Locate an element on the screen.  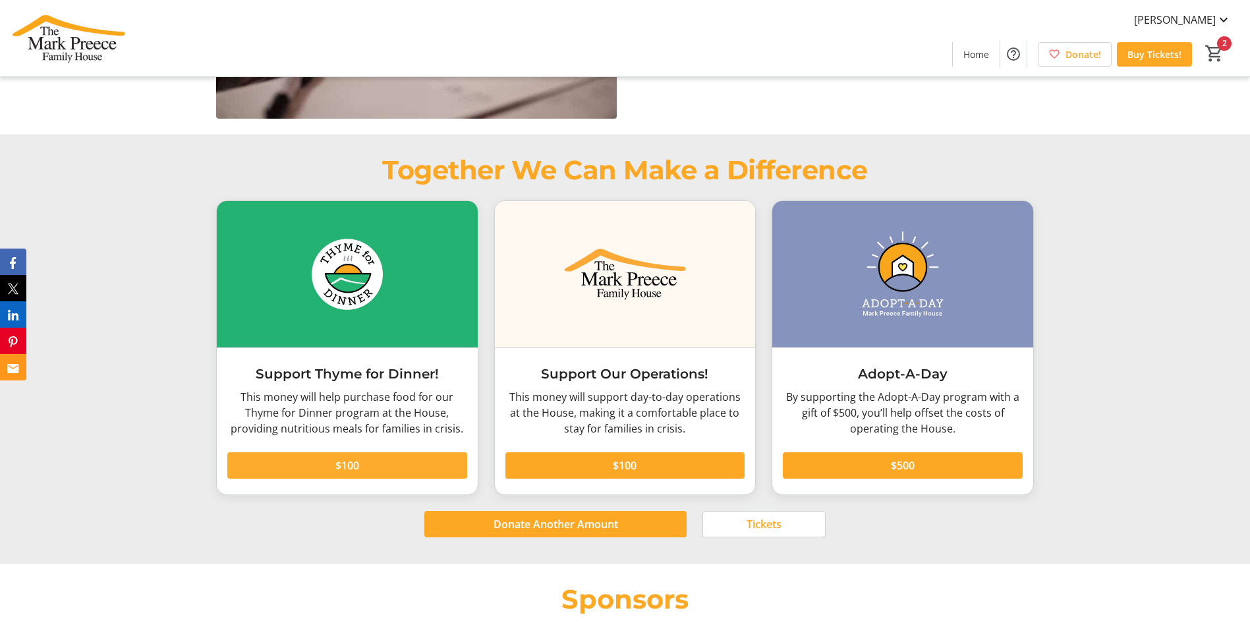
span: Tickets is located at coordinates (764, 524).